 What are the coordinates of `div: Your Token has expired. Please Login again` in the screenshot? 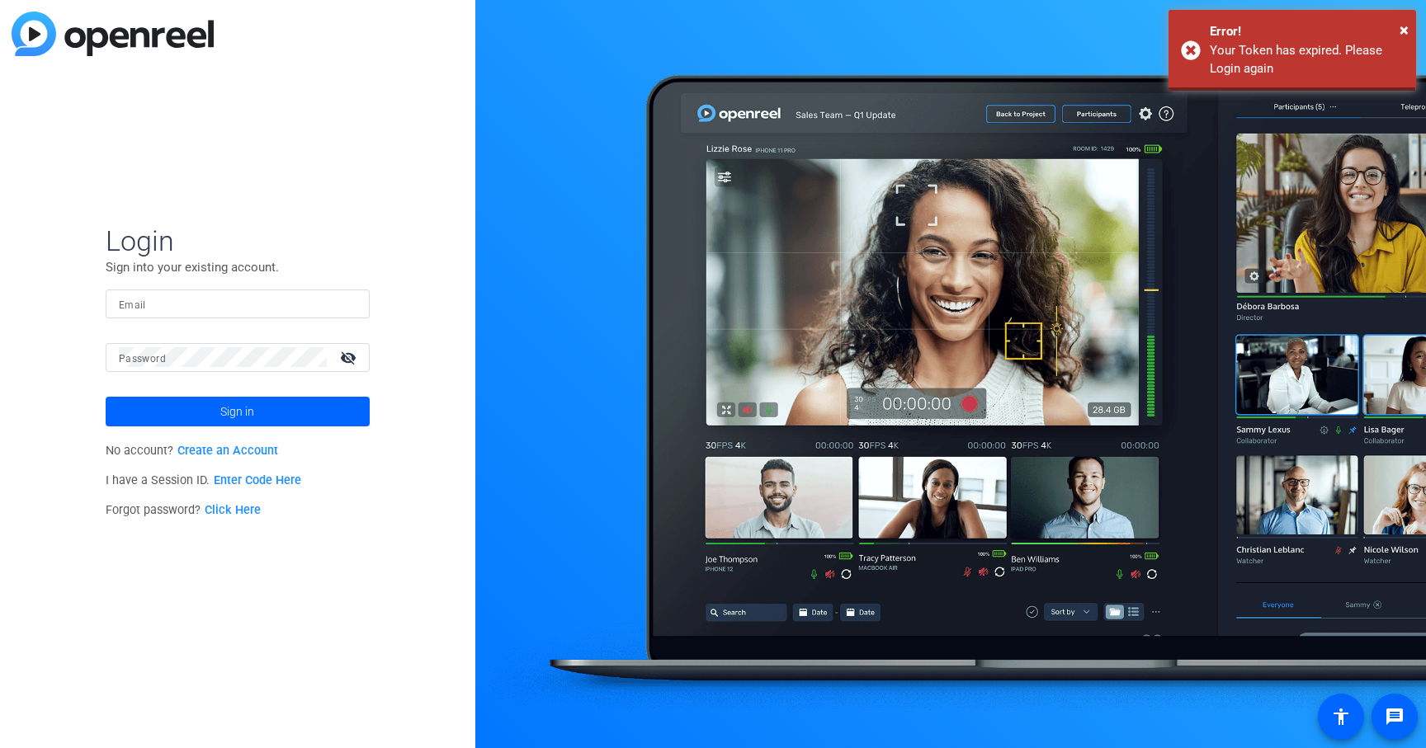 It's located at (1306, 59).